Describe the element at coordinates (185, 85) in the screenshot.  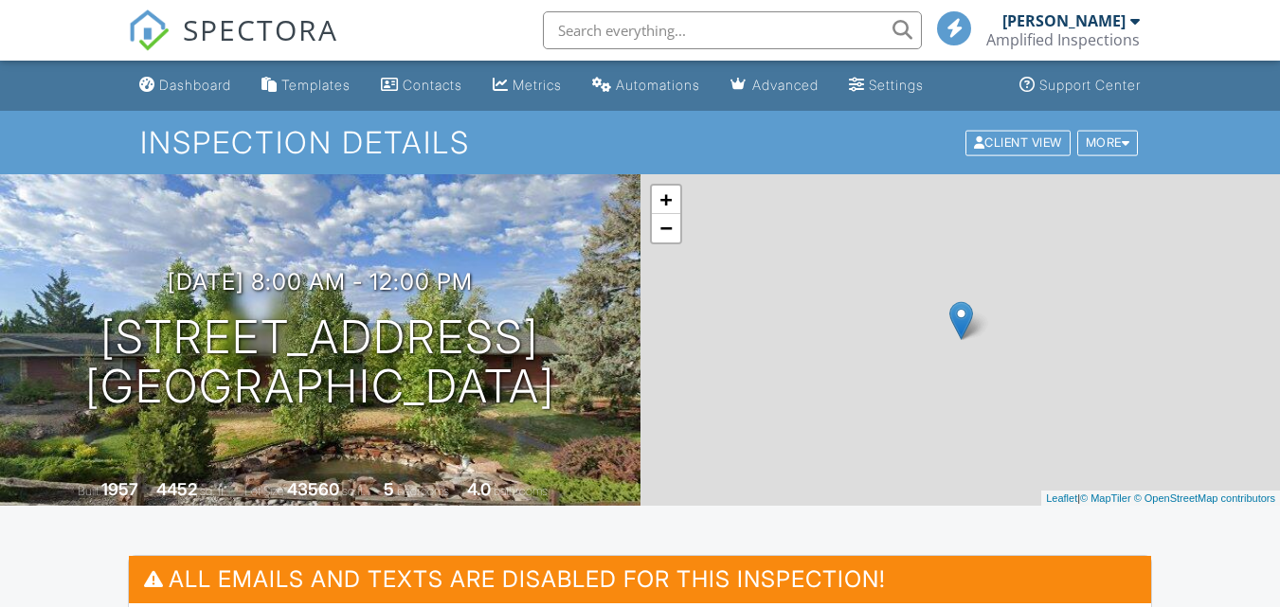
I see `a: Dashboard` at that location.